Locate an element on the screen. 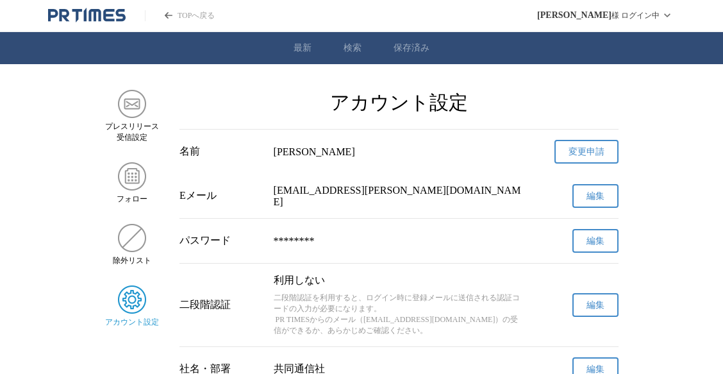 The width and height of the screenshot is (723, 374). a: 検索 is located at coordinates (353, 48).